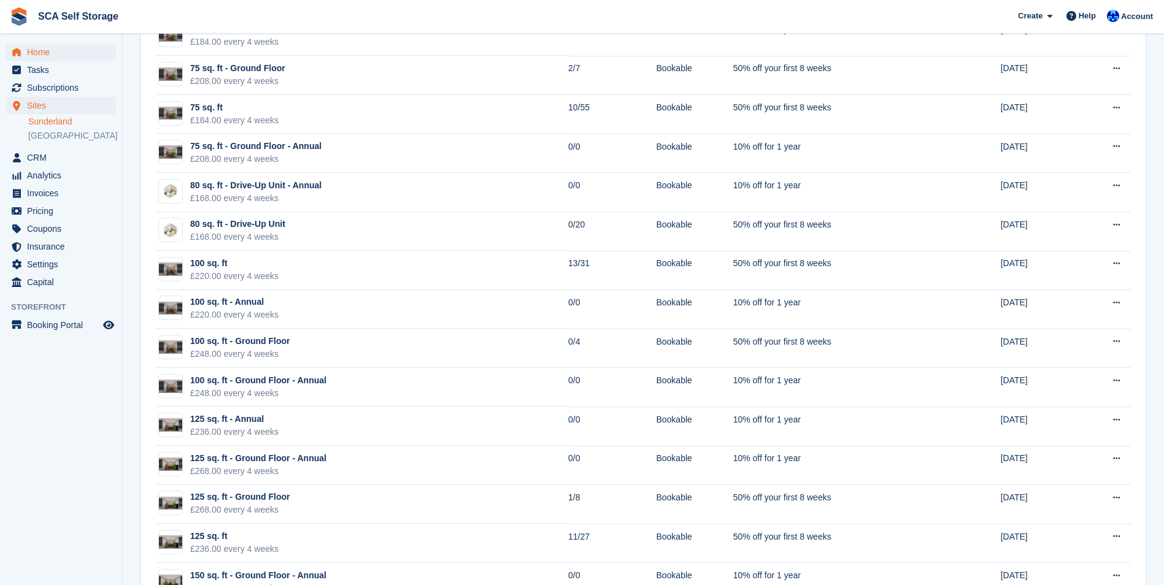 The height and width of the screenshot is (585, 1164). Describe the element at coordinates (64, 193) in the screenshot. I see `span: Invoices` at that location.